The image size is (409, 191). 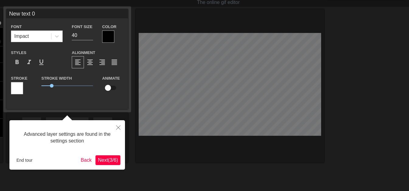 What do you see at coordinates (86, 160) in the screenshot?
I see `button: Back` at bounding box center [86, 160].